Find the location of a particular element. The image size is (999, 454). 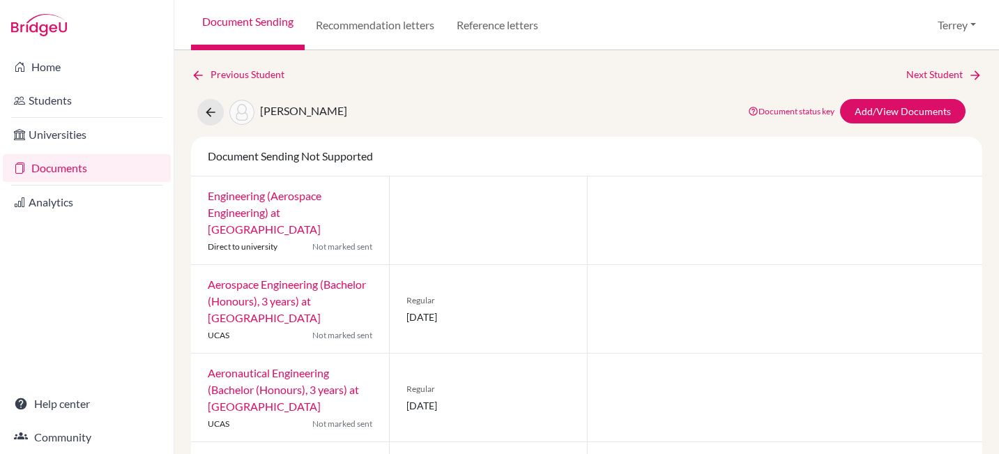

a: Document status key is located at coordinates (792, 111).